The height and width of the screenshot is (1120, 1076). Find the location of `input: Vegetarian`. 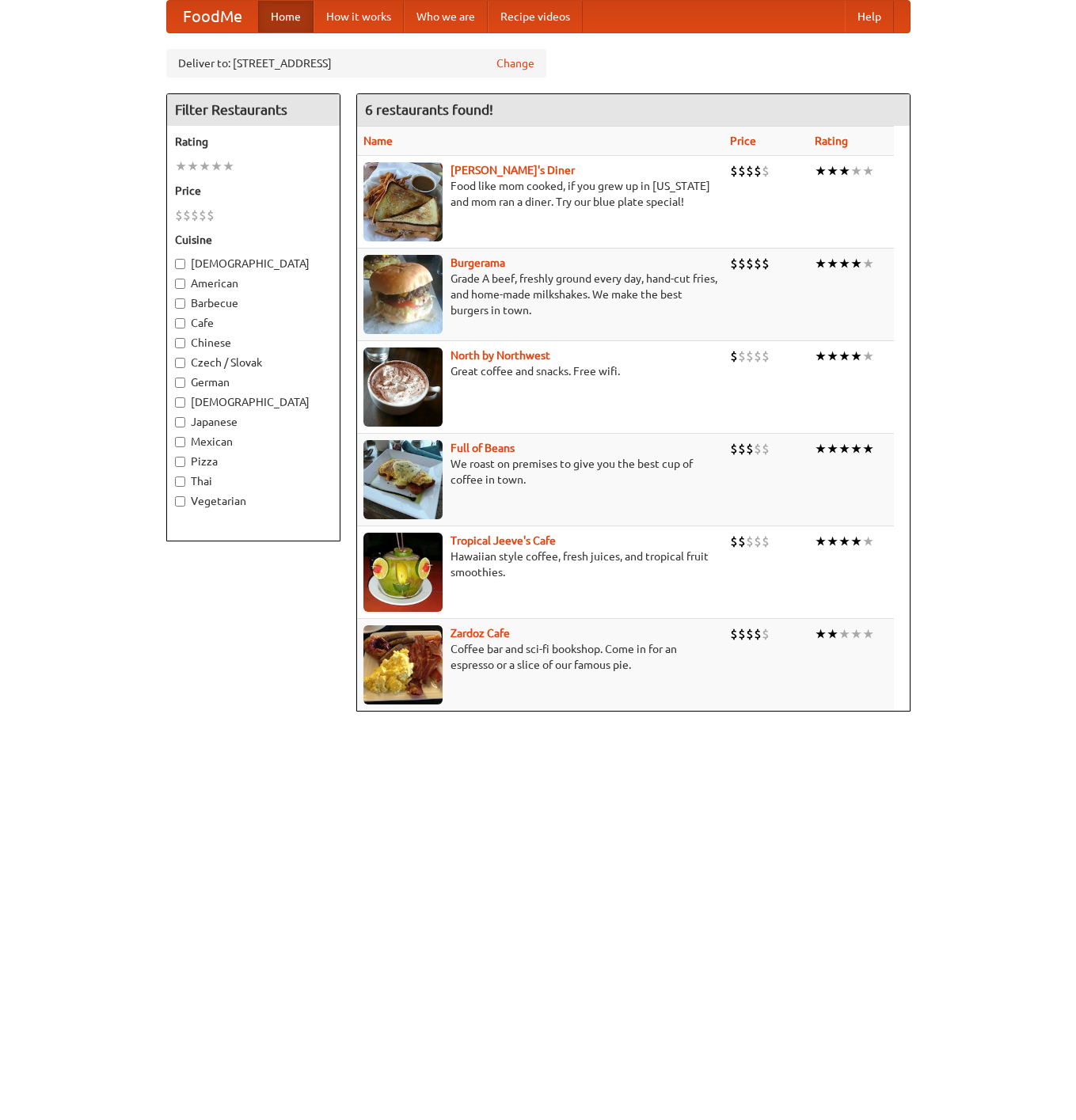

input: Vegetarian is located at coordinates (180, 501).